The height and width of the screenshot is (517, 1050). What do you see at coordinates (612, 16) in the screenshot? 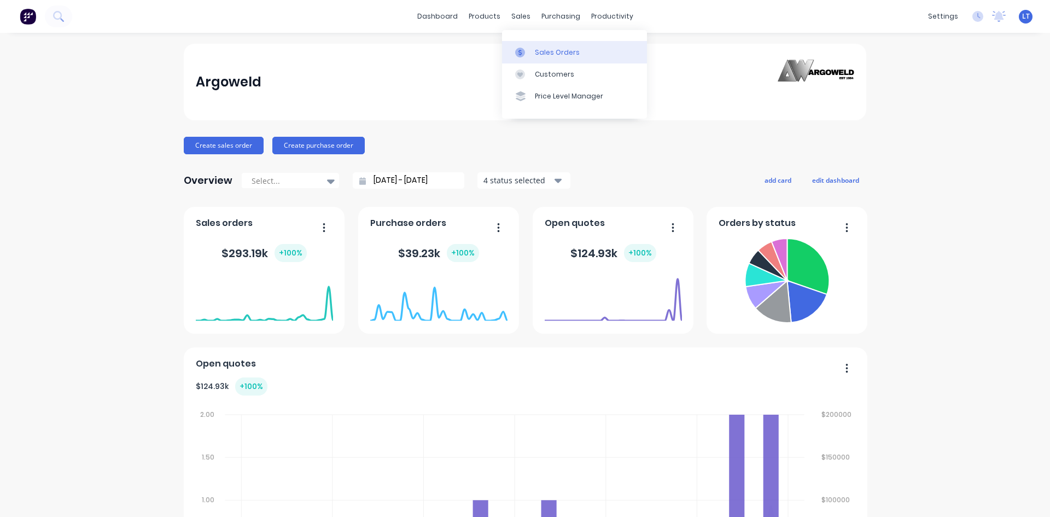
I see `div: productivity` at bounding box center [612, 16].